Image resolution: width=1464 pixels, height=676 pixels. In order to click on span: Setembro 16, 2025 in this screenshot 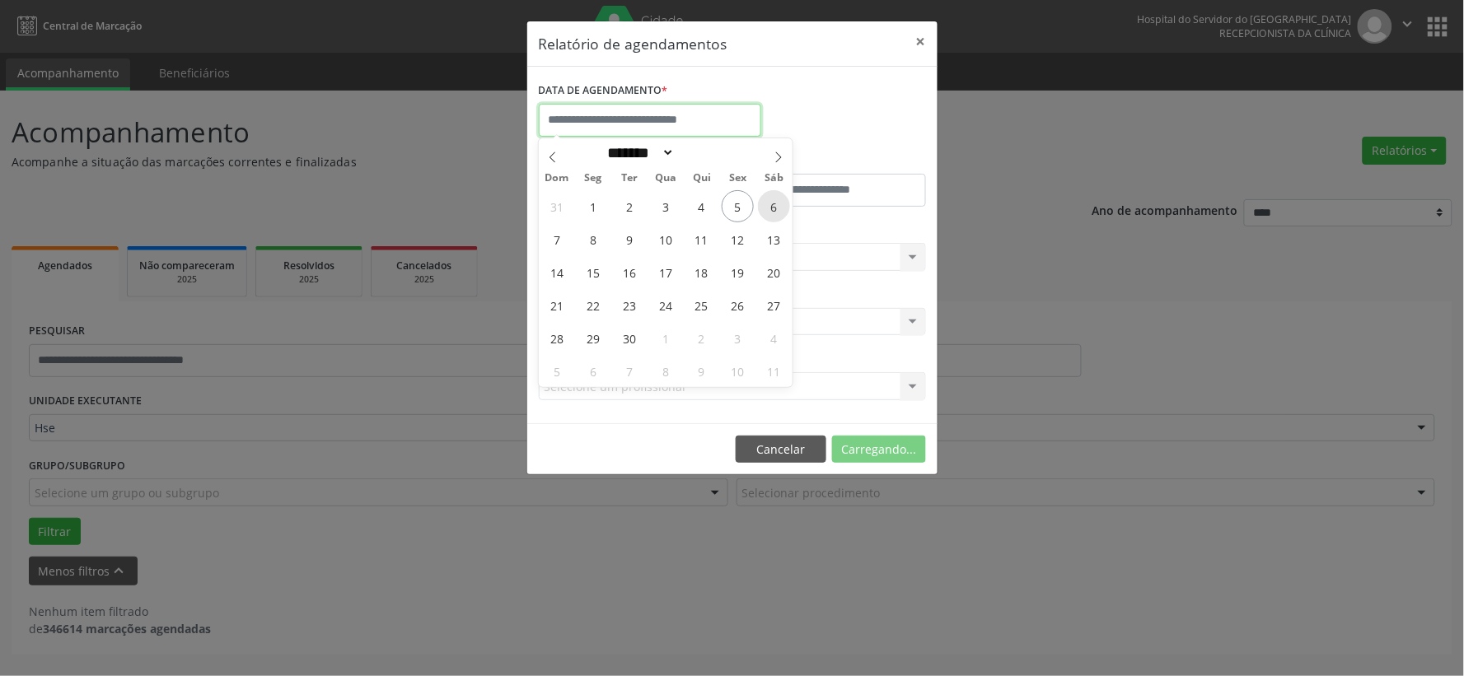, I will do `click(629, 272)`.